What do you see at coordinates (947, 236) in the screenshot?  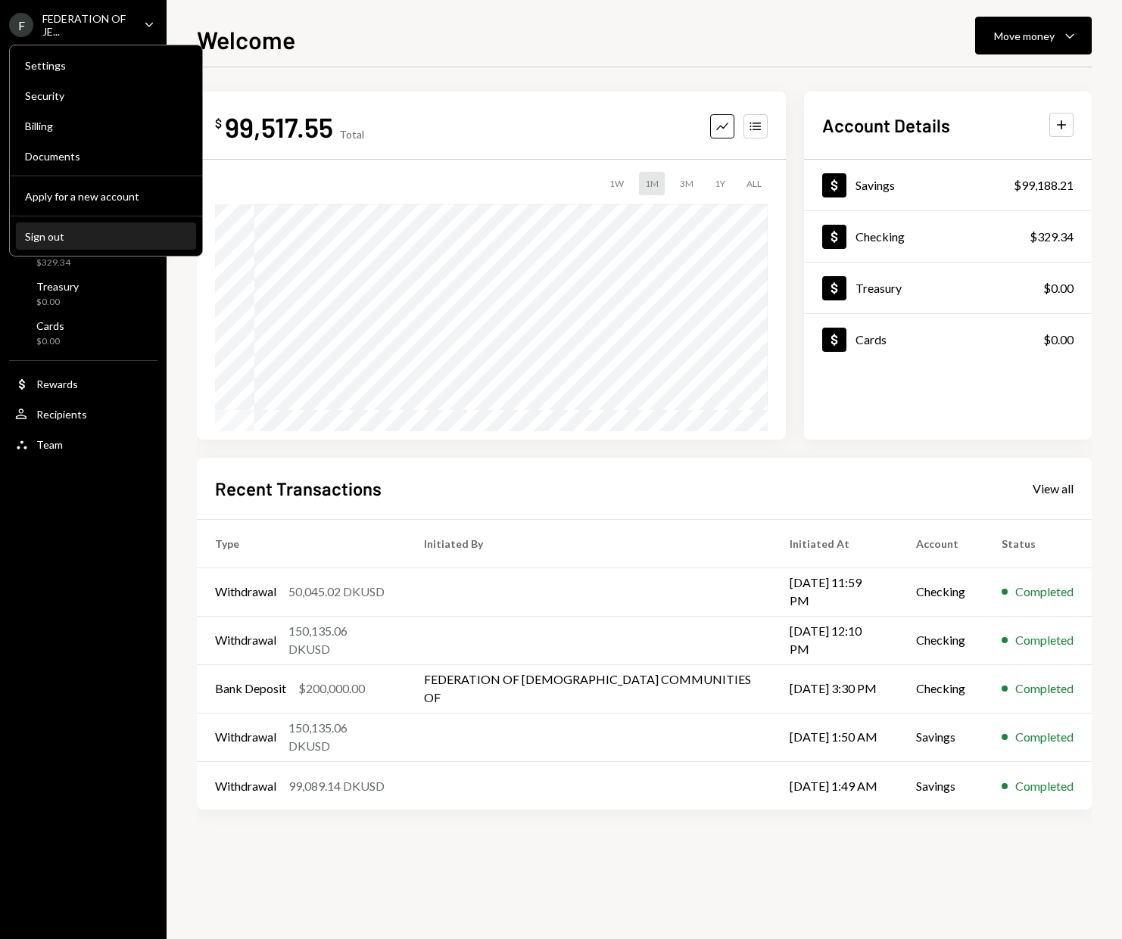 I see `a: Checking$329.34` at bounding box center [947, 236].